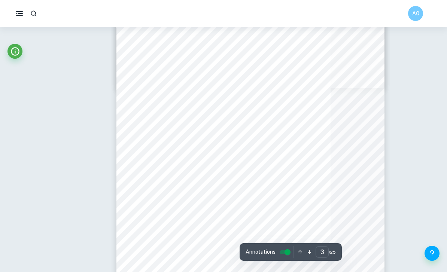  What do you see at coordinates (261, 252) in the screenshot?
I see `span: Annotations` at bounding box center [261, 252].